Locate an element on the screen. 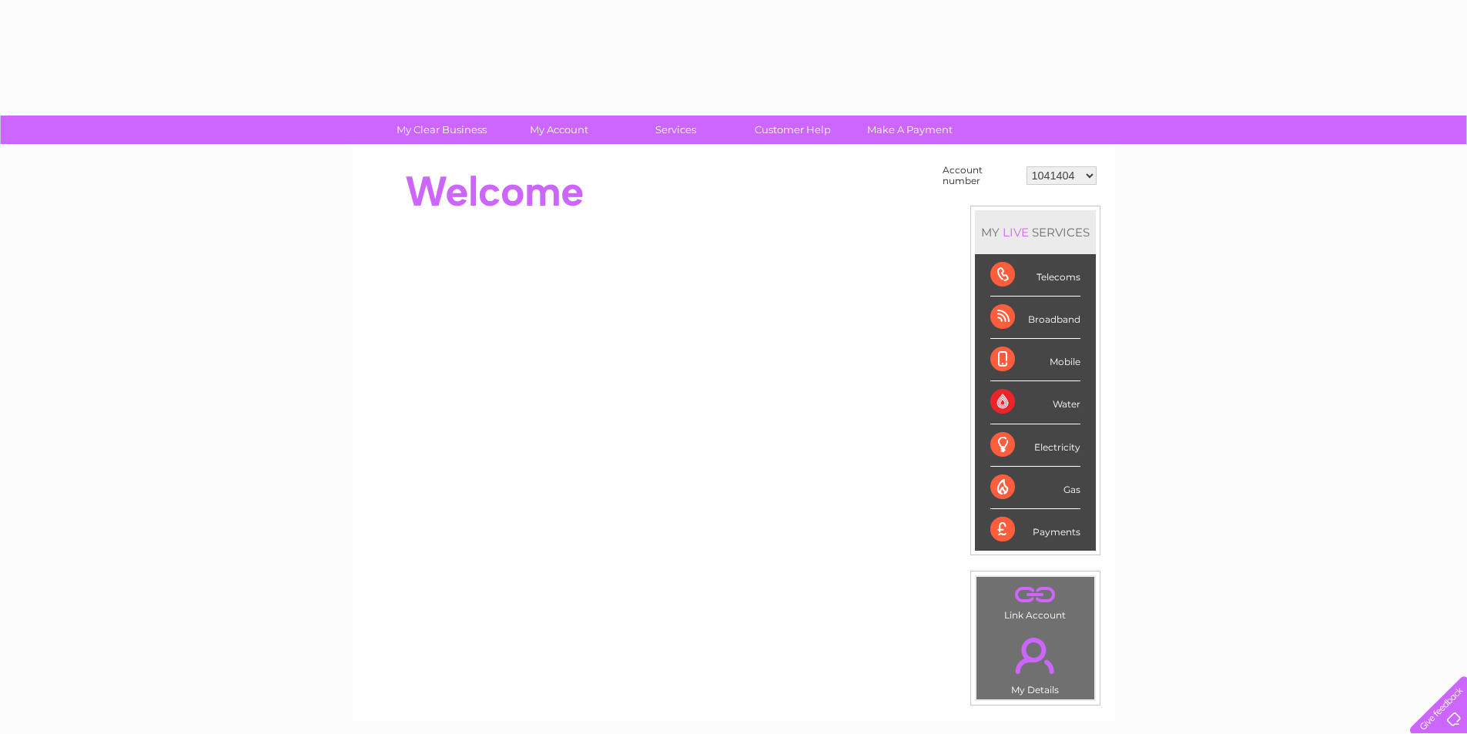  div: Water is located at coordinates (1035, 402).